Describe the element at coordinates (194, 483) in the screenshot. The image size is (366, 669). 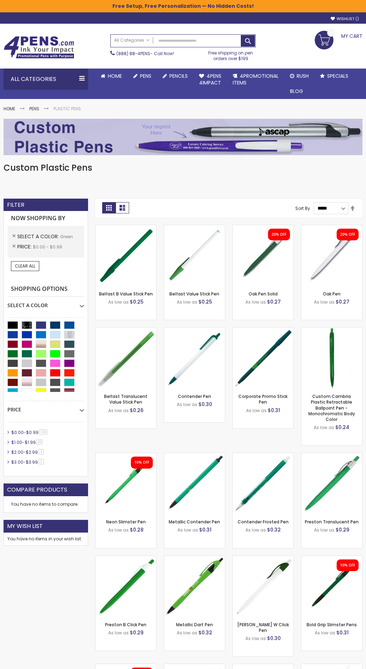
I see `img: Metallic Contender Pen-Green` at that location.